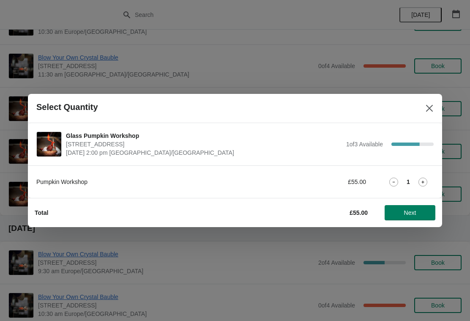 This screenshot has width=470, height=321. What do you see at coordinates (408, 182) in the screenshot?
I see `strong: 1` at bounding box center [408, 182].